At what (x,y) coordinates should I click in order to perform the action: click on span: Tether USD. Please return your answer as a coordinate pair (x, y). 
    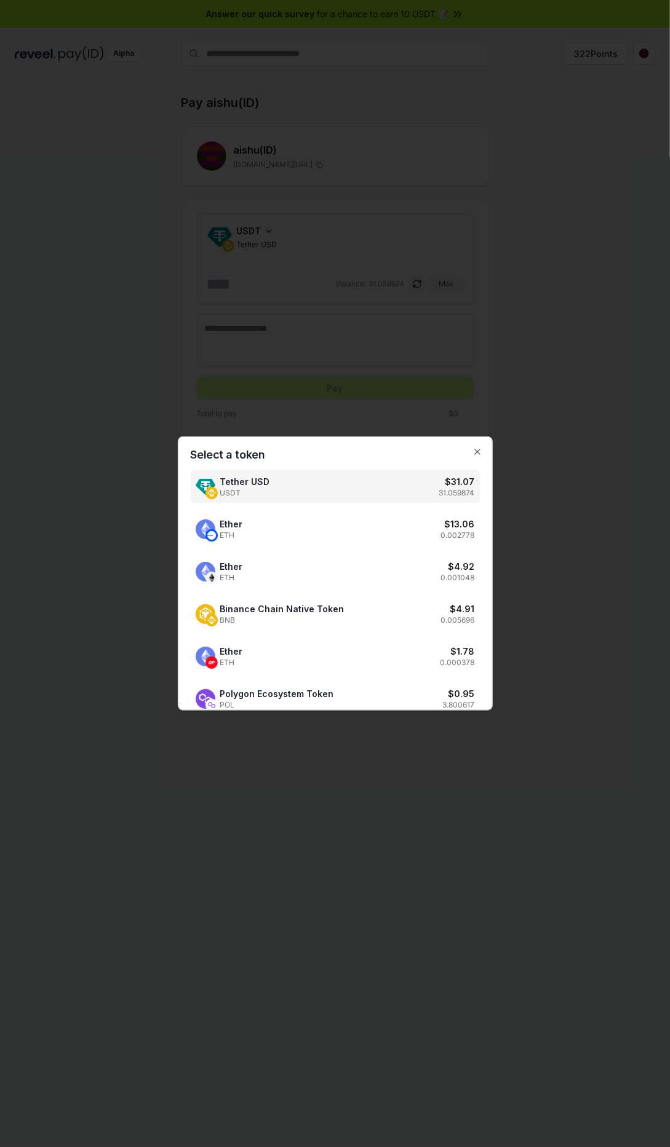
    Looking at the image, I should click on (245, 481).